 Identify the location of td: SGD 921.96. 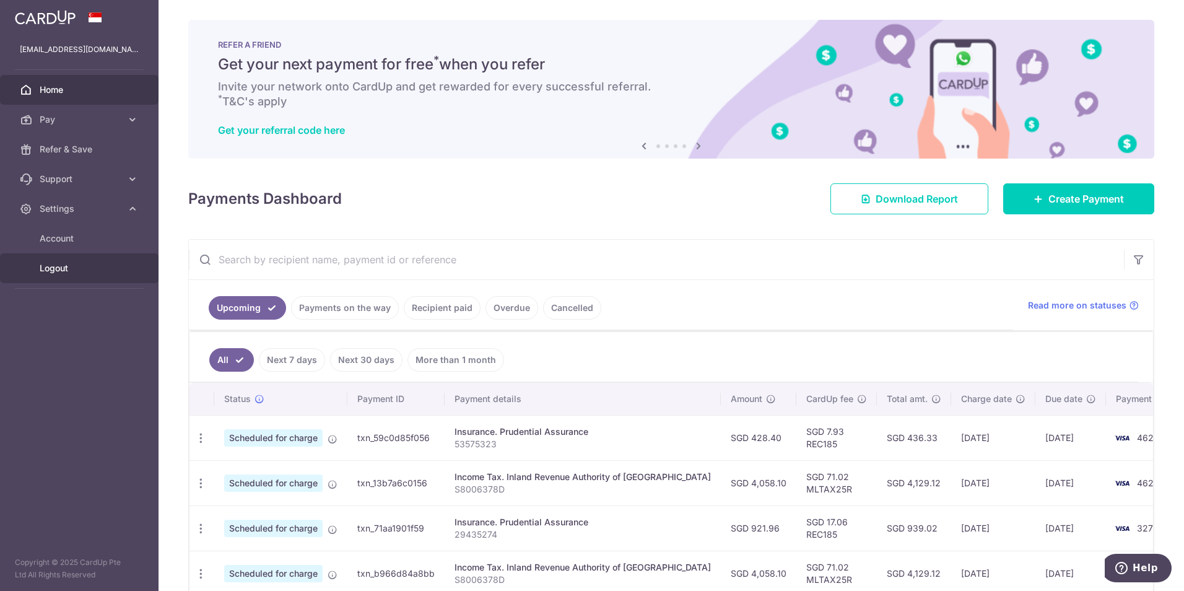
(759, 528).